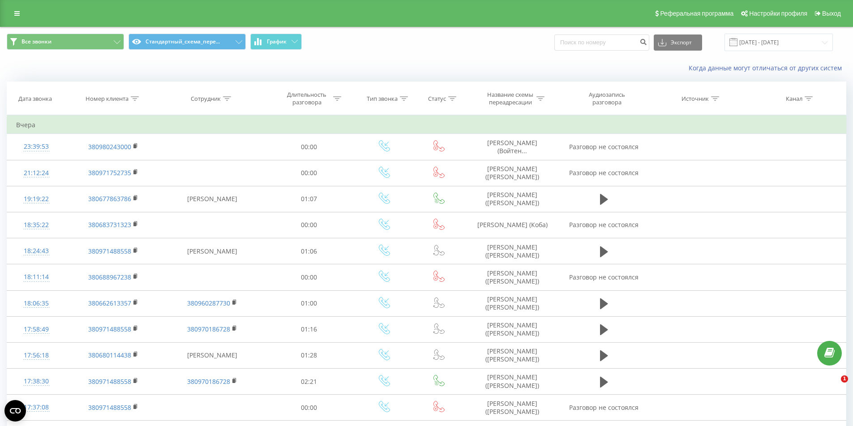 Image resolution: width=853 pixels, height=426 pixels. I want to click on a: 380971752735, so click(110, 172).